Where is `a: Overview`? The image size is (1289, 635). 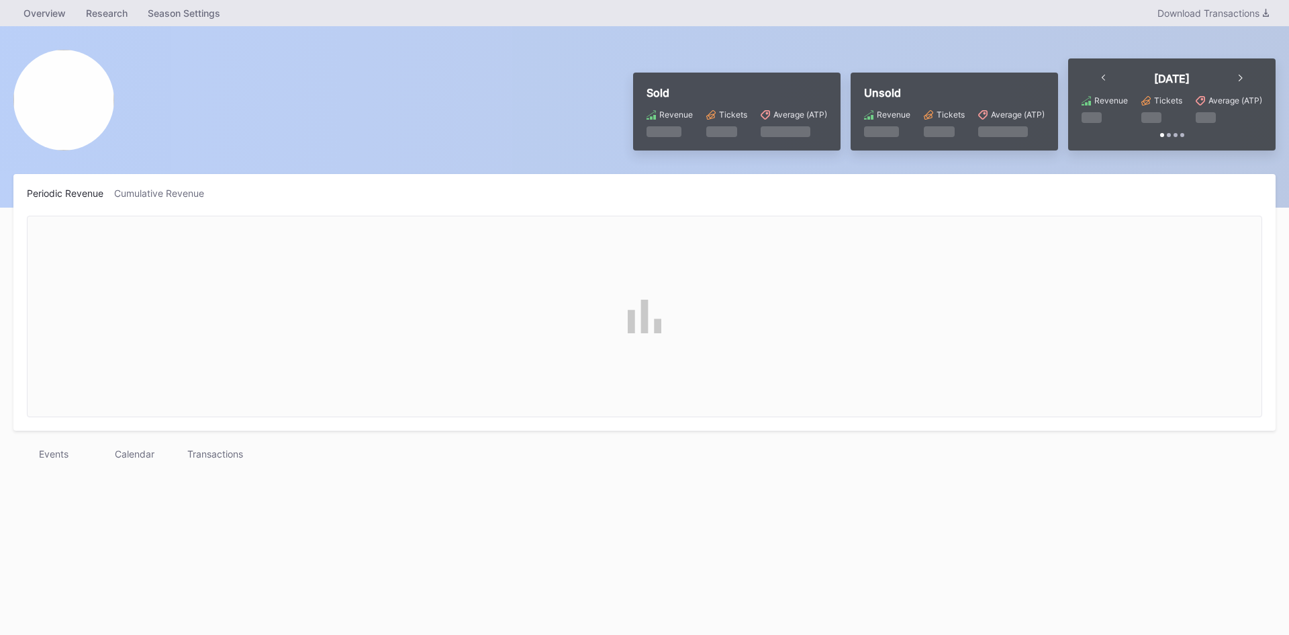 a: Overview is located at coordinates (44, 13).